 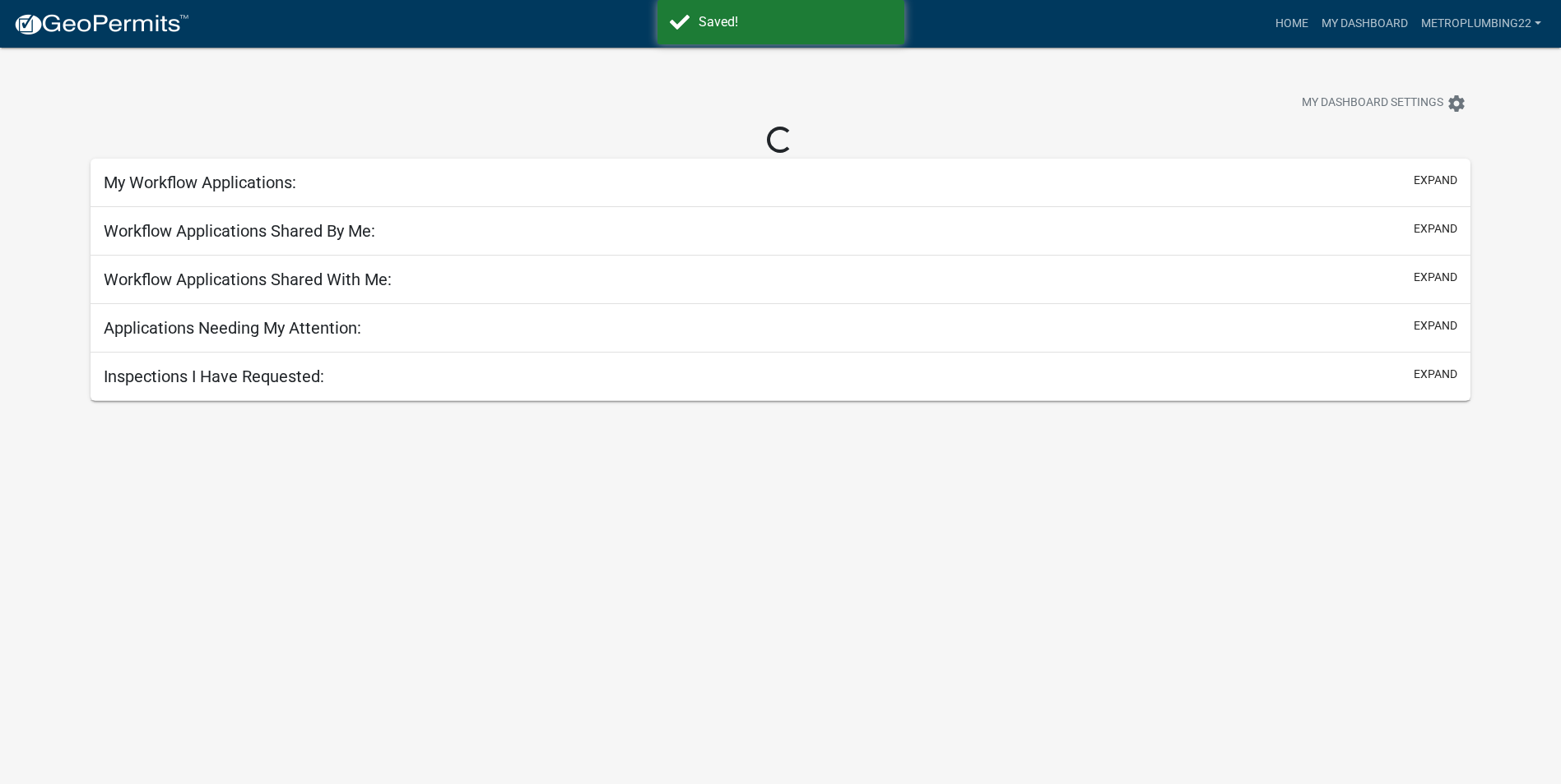 What do you see at coordinates (1364, 24) in the screenshot?
I see `a: My Dashboard` at bounding box center [1364, 24].